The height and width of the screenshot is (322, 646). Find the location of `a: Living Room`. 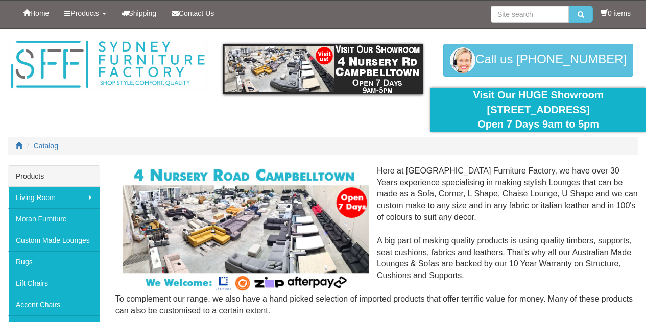

a: Living Room is located at coordinates (54, 198).